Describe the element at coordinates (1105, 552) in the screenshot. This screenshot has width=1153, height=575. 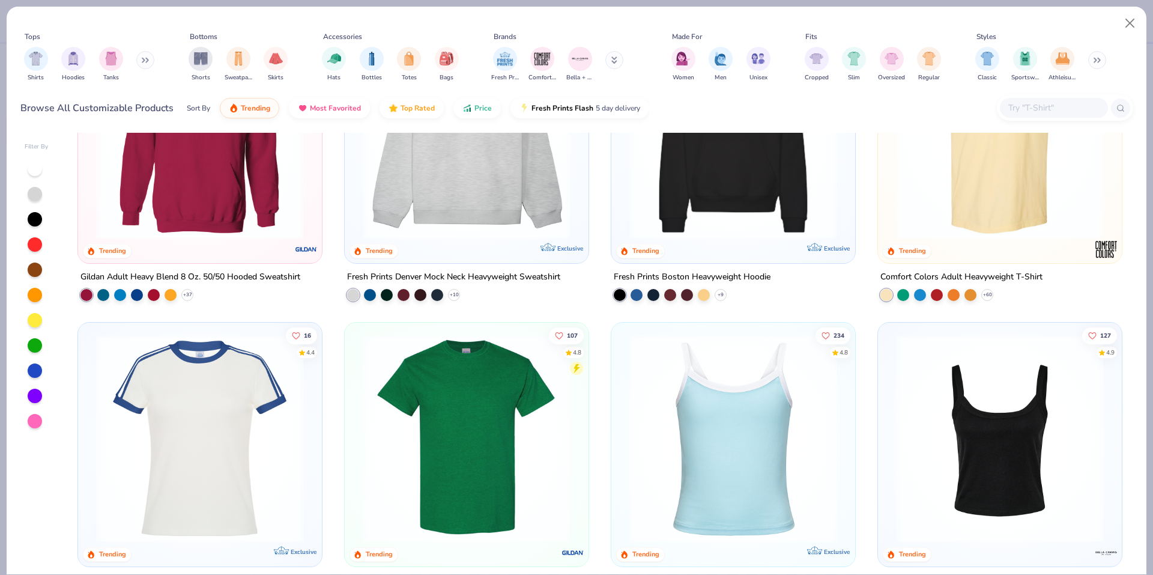
I see `img: Bella + Canvas logo` at that location.